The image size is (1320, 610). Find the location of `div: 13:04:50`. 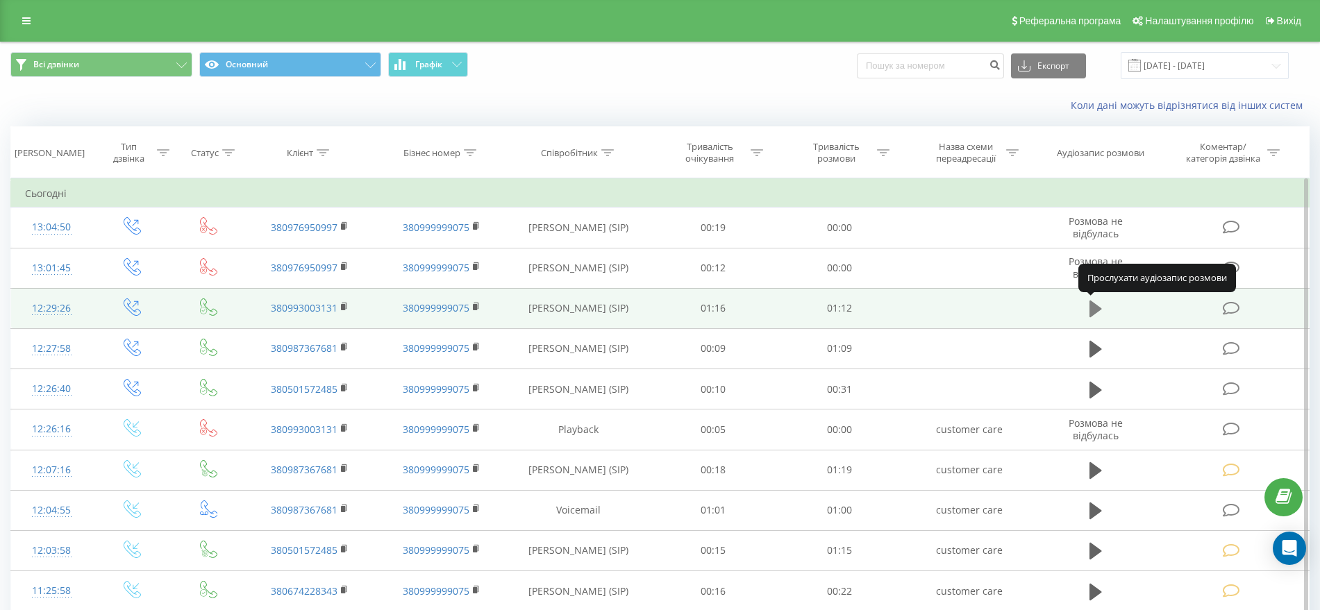

div: 13:04:50 is located at coordinates (51, 227).